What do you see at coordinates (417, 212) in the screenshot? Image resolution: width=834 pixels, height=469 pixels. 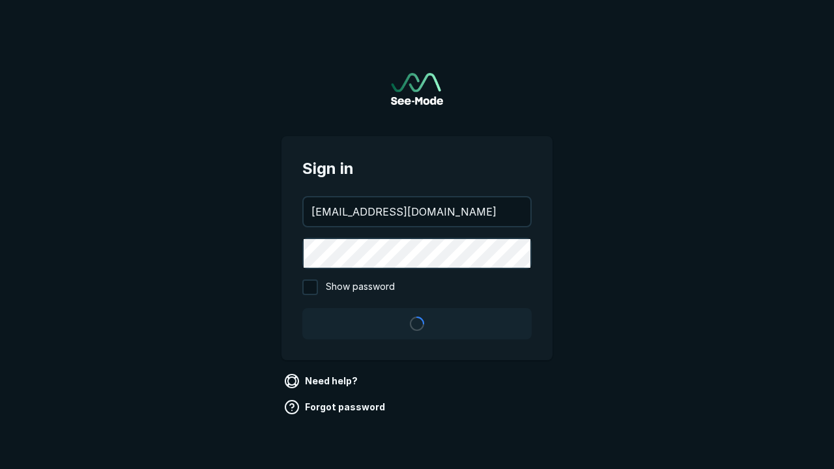 I see `input: your@email.com` at bounding box center [417, 212].